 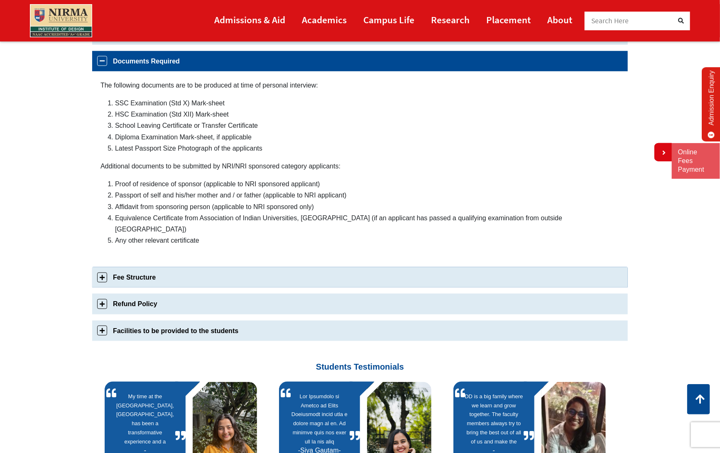 What do you see at coordinates (367, 184) in the screenshot?
I see `li: Proof of residence of sponsor (applicable to NRI sponsored applicant)` at bounding box center [367, 184].